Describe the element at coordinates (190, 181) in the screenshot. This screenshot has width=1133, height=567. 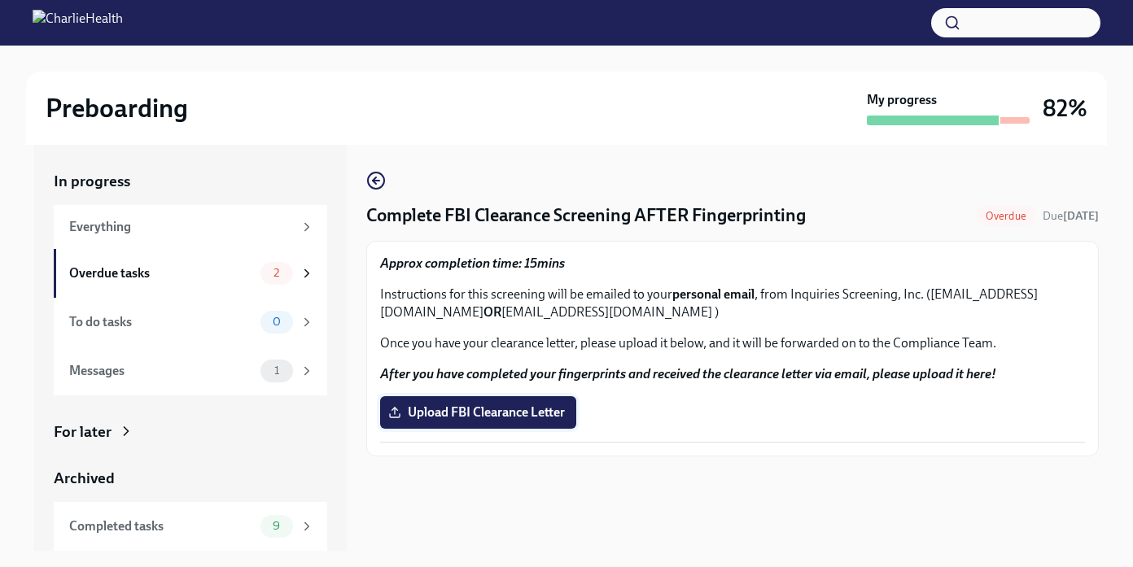
I see `a: In progress` at that location.